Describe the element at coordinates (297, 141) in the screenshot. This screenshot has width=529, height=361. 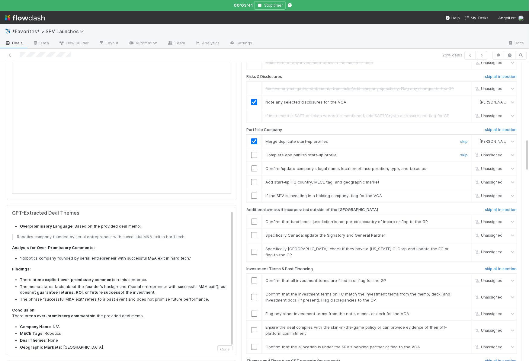
I see `span: Merge duplicate start-up profiles` at that location.